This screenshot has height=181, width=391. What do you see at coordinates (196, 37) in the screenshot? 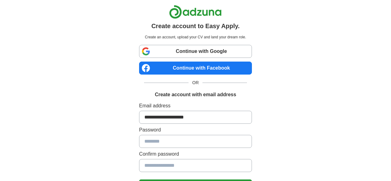
I see `p: Create an account, upload your CV and land your dream role.` at bounding box center [196, 37].